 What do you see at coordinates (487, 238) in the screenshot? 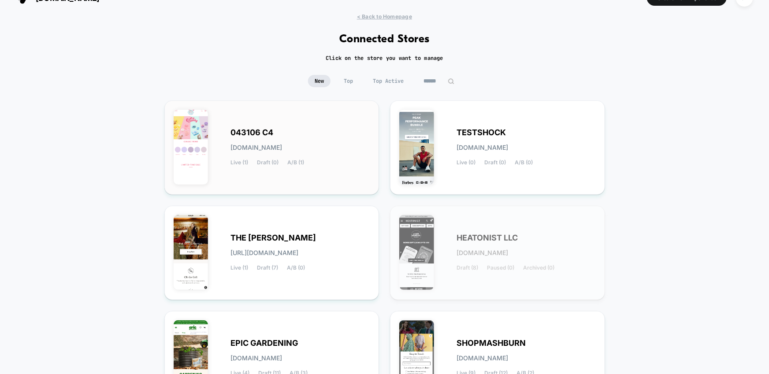
I see `span: HEATONIST LLC` at bounding box center [487, 238].